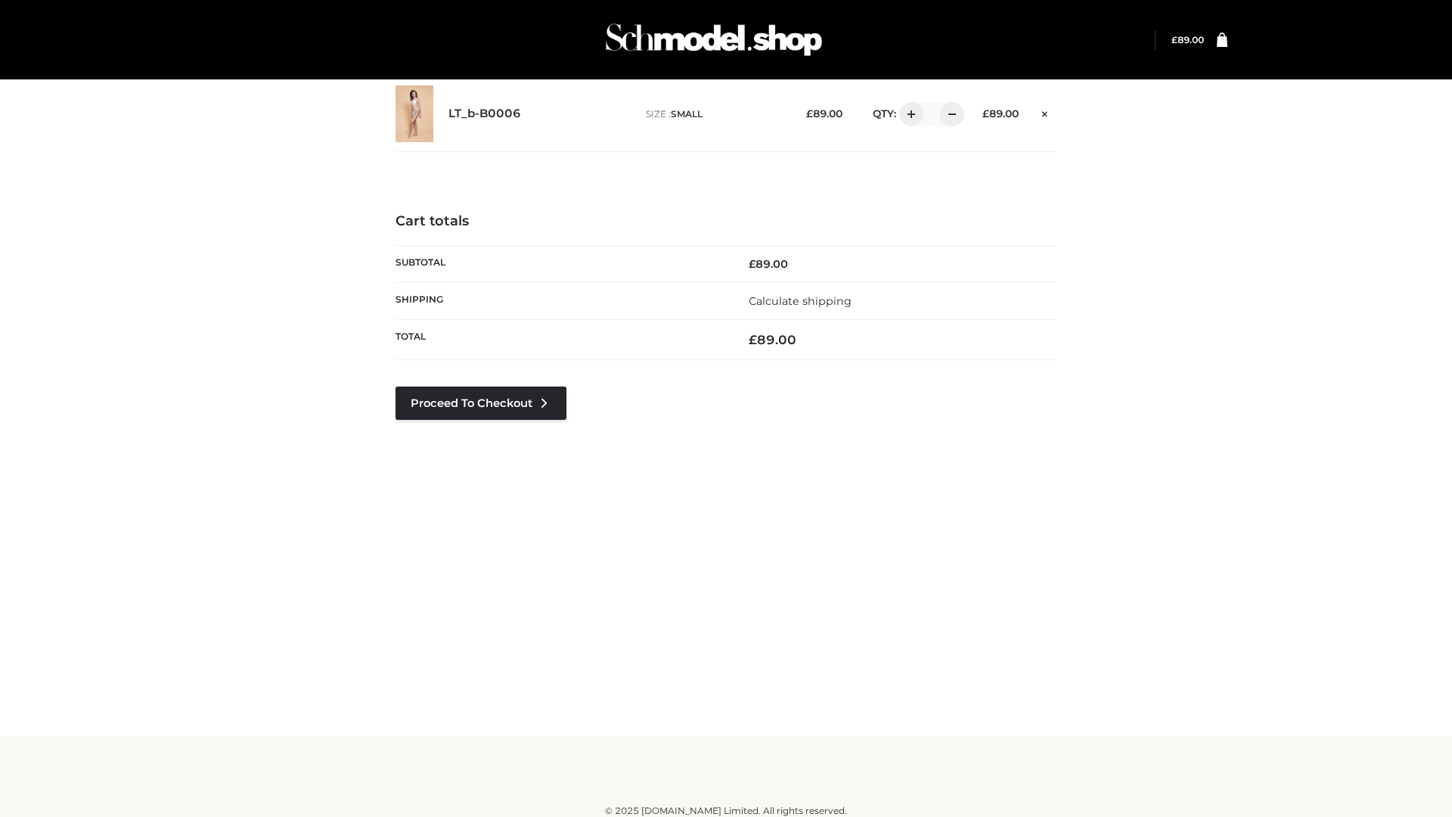 This screenshot has height=817, width=1452. I want to click on a: Proceed to Checkout, so click(481, 403).